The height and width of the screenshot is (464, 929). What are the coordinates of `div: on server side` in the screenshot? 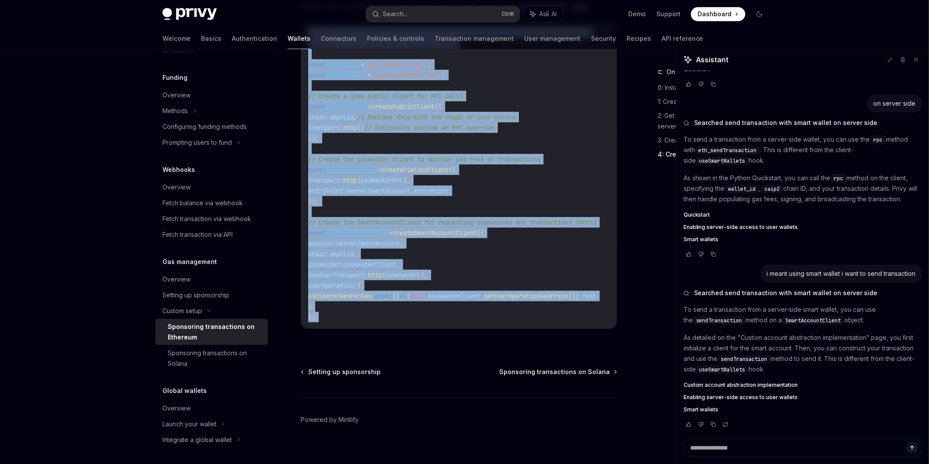 It's located at (894, 104).